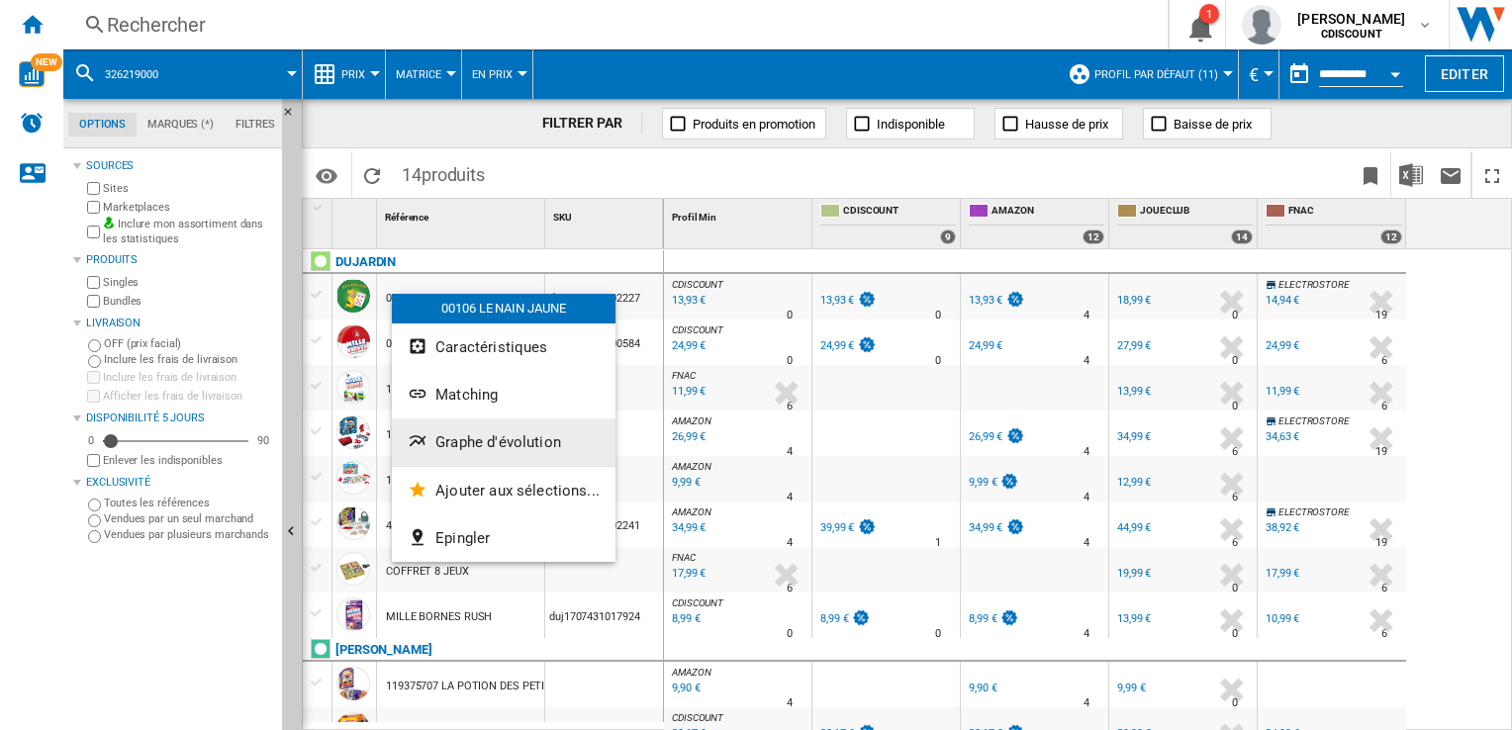 The height and width of the screenshot is (730, 1512). Describe the element at coordinates (466, 395) in the screenshot. I see `span: Matching` at that location.